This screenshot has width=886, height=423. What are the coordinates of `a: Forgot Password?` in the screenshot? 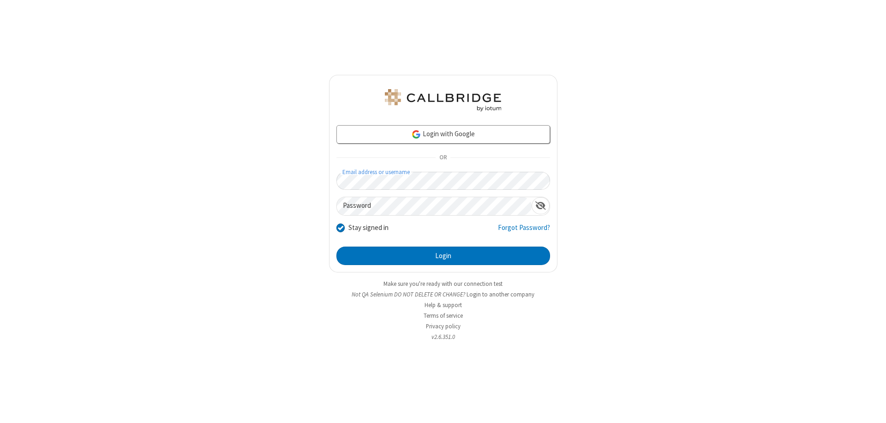 It's located at (524, 231).